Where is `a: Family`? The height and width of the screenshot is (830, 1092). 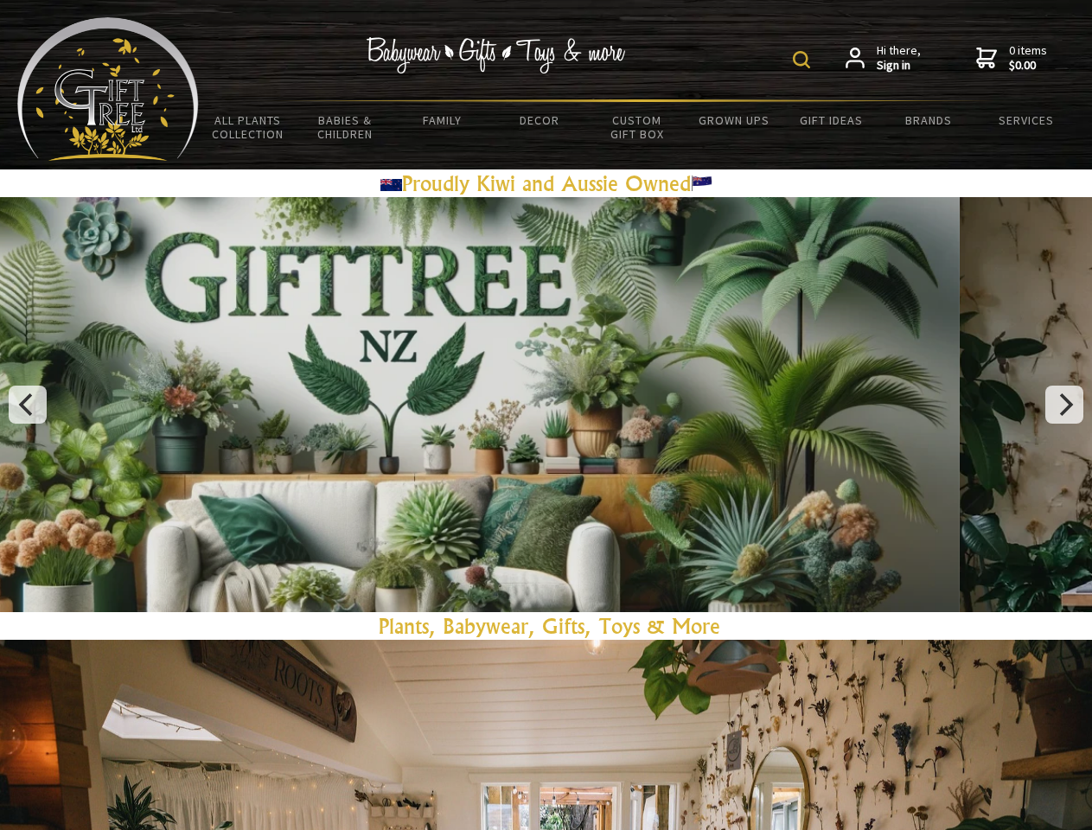
a: Family is located at coordinates (442, 120).